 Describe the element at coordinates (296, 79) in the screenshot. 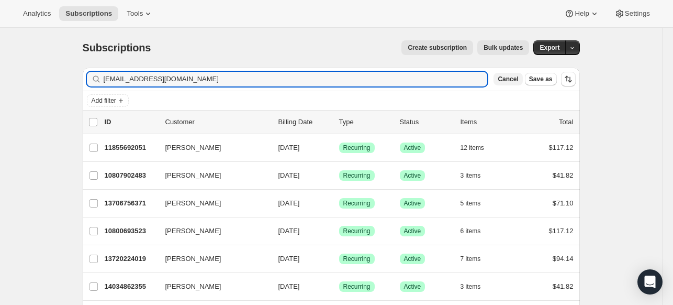

I see `input: Filter subscribers` at that location.